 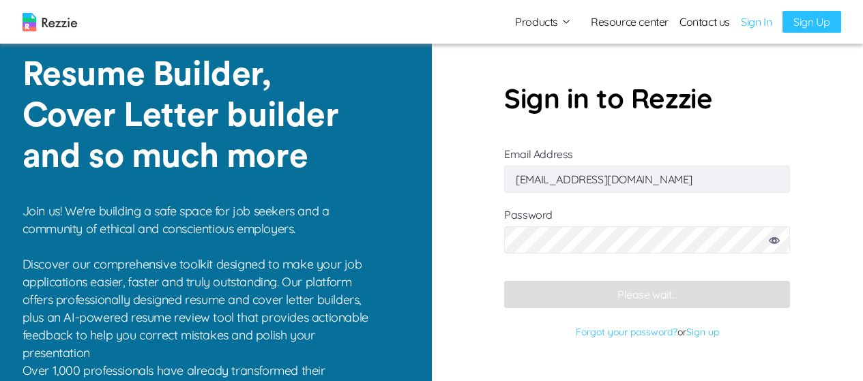 What do you see at coordinates (811, 22) in the screenshot?
I see `a: Sign Up` at bounding box center [811, 22].